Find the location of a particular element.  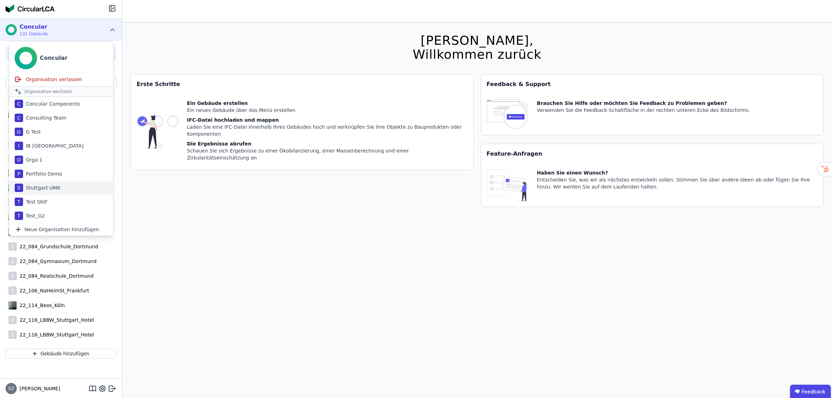

div: Haben Sie einen Wunsch? is located at coordinates (678, 173).